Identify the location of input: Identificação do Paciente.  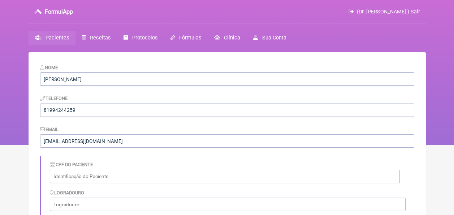
(225, 176).